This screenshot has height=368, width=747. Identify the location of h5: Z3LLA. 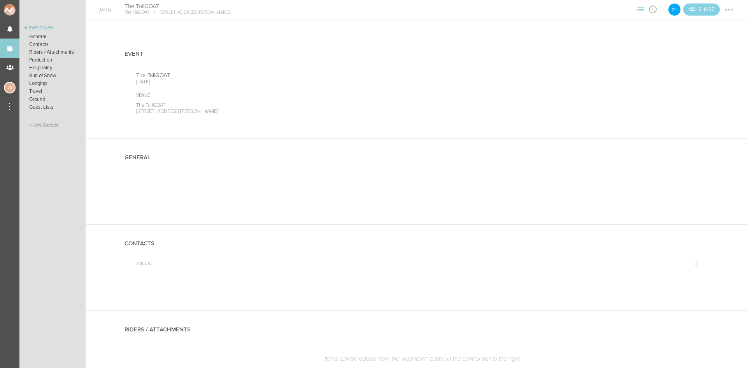
(144, 263).